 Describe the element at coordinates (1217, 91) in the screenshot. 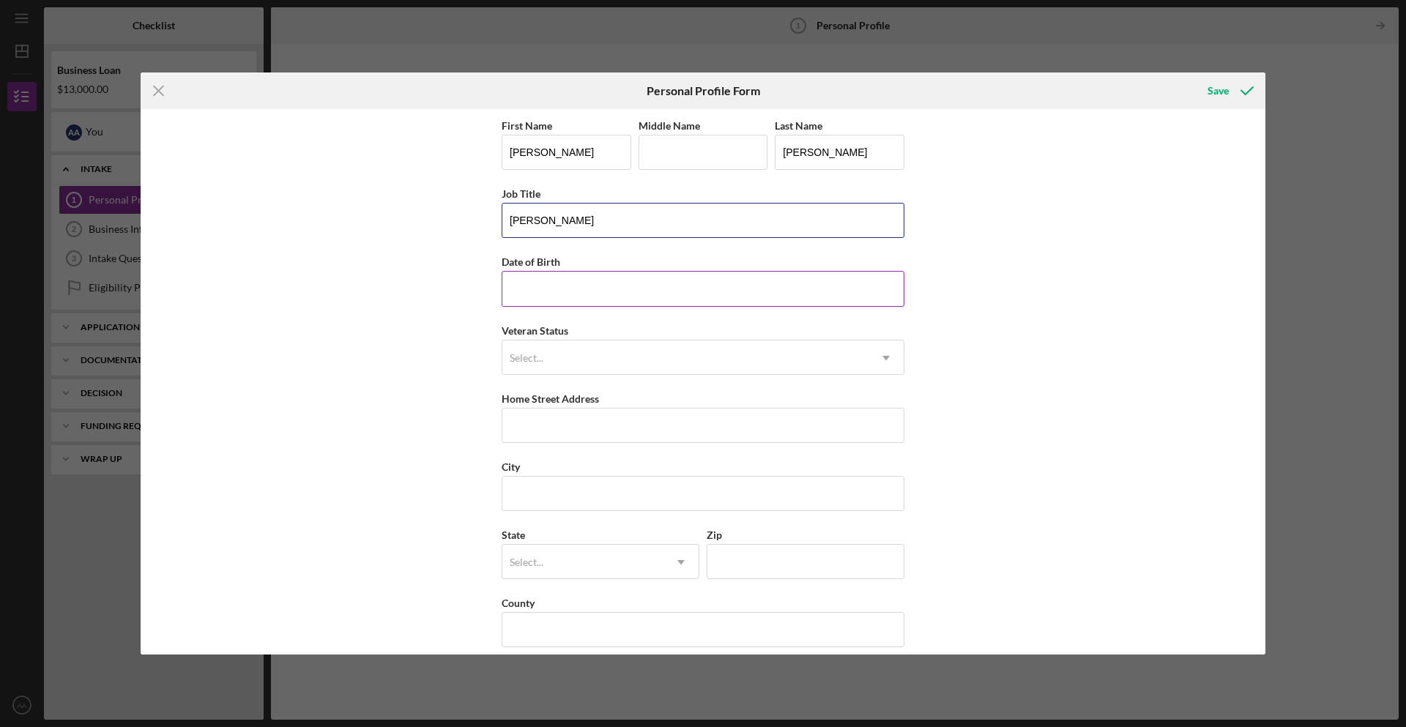

I see `div: Save` at that location.